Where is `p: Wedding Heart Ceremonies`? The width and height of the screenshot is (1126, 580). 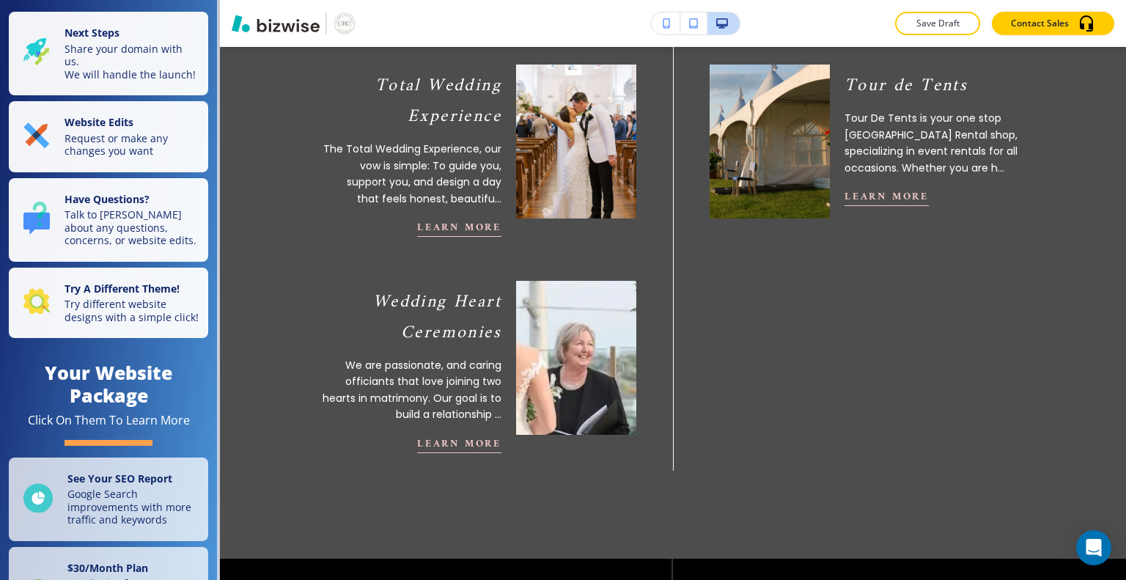
p: Wedding Heart Ceremonies is located at coordinates (412, 317).